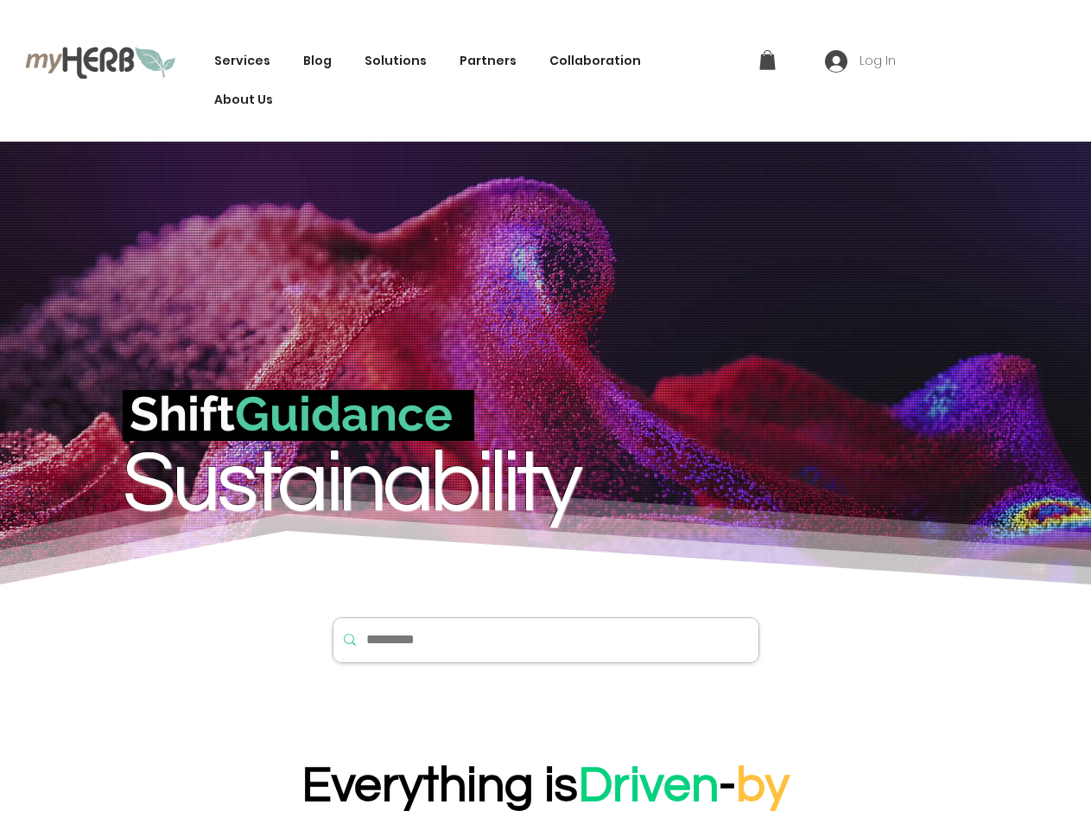 The image size is (1091, 830). What do you see at coordinates (544, 639) in the screenshot?
I see `input: Search...` at bounding box center [544, 639].